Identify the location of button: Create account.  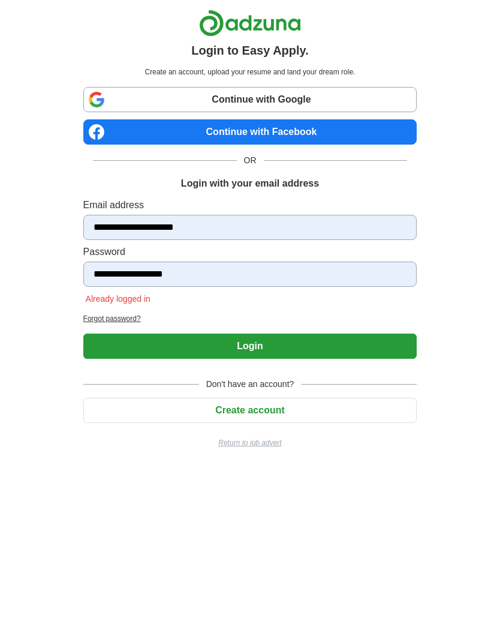
(250, 410).